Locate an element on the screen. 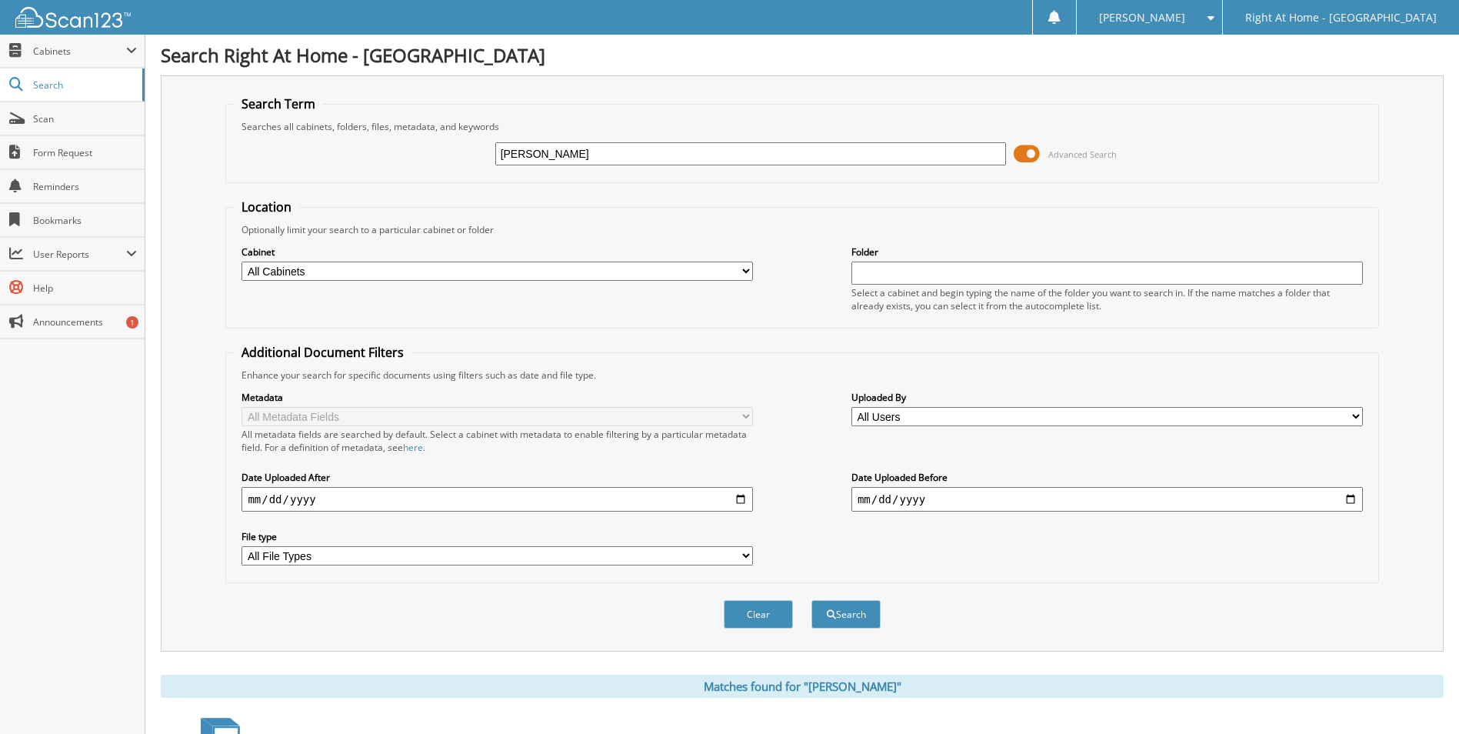 The image size is (1459, 734). span: Reminders is located at coordinates (85, 186).